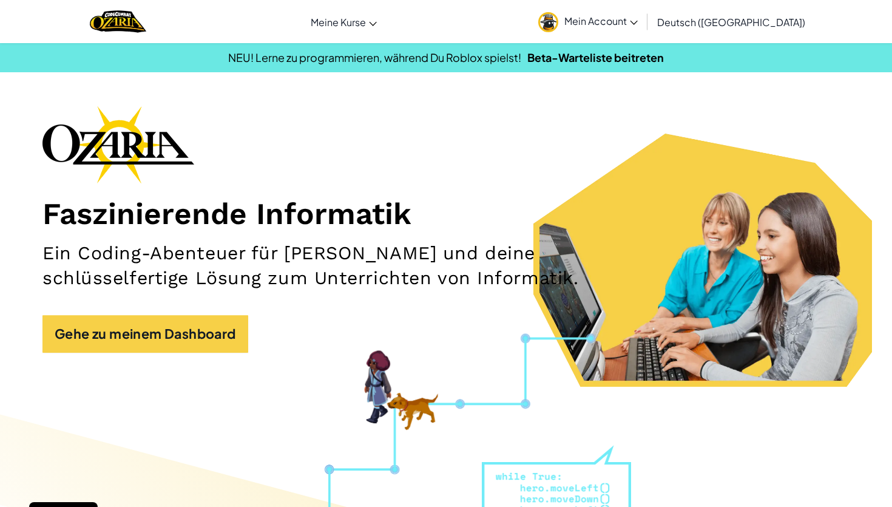 The image size is (892, 507). What do you see at coordinates (374, 57) in the screenshot?
I see `span: NEU! Lerne zu programmieren, während Du Roblox spielst!` at bounding box center [374, 57].